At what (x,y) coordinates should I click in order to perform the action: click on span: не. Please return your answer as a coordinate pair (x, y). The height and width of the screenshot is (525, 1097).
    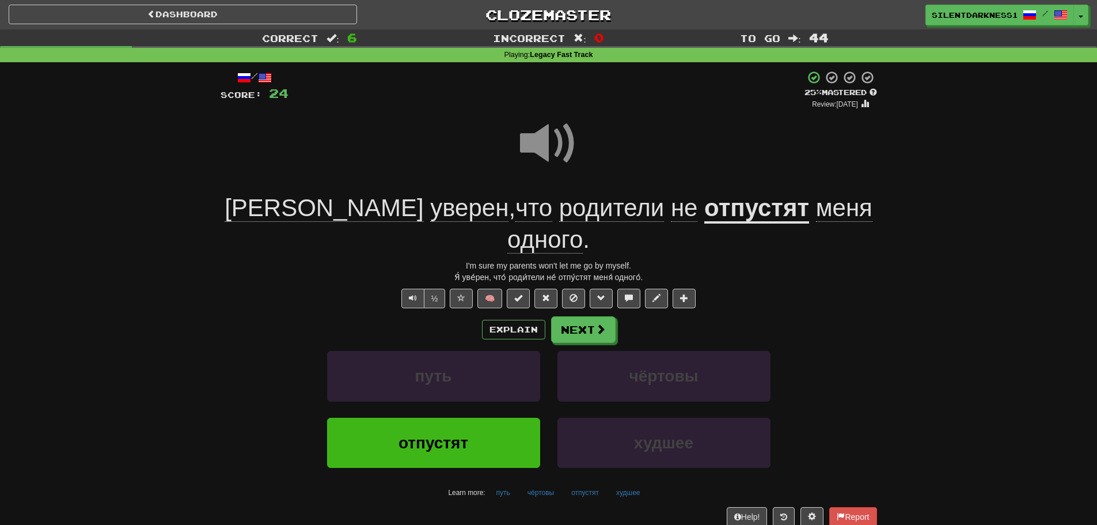
    Looking at the image, I should click on (684, 208).